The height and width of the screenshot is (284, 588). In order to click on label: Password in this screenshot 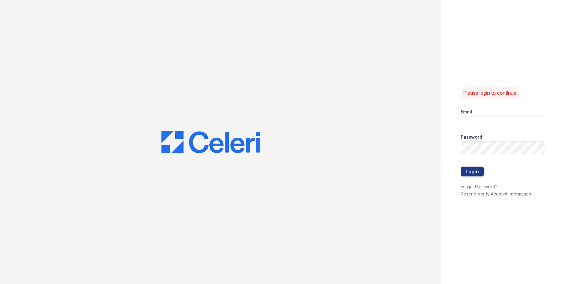, I will do `click(471, 137)`.